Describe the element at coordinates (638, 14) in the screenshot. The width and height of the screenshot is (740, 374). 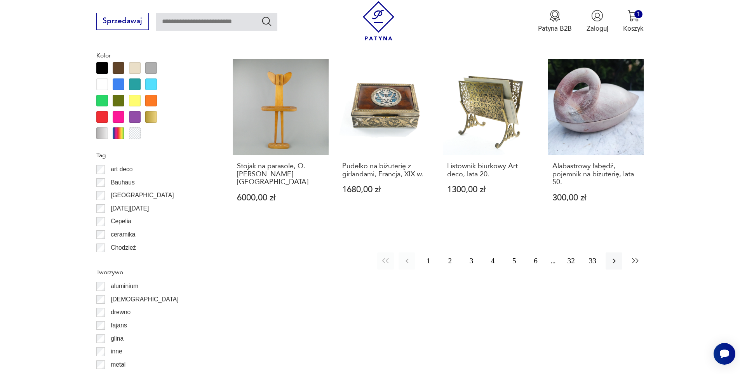
I see `div: 1` at that location.